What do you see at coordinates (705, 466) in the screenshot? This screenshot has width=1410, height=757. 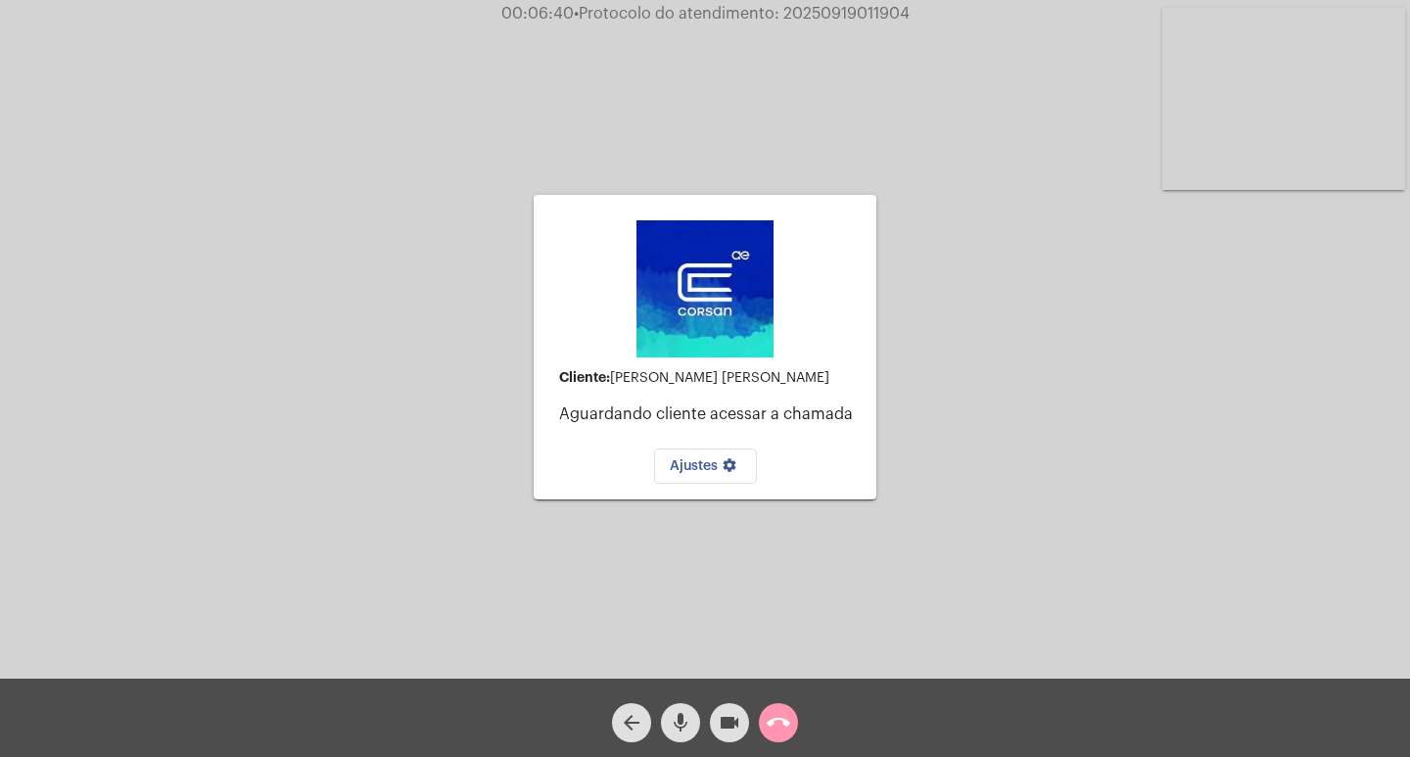 I see `span: Ajustes` at bounding box center [705, 466].